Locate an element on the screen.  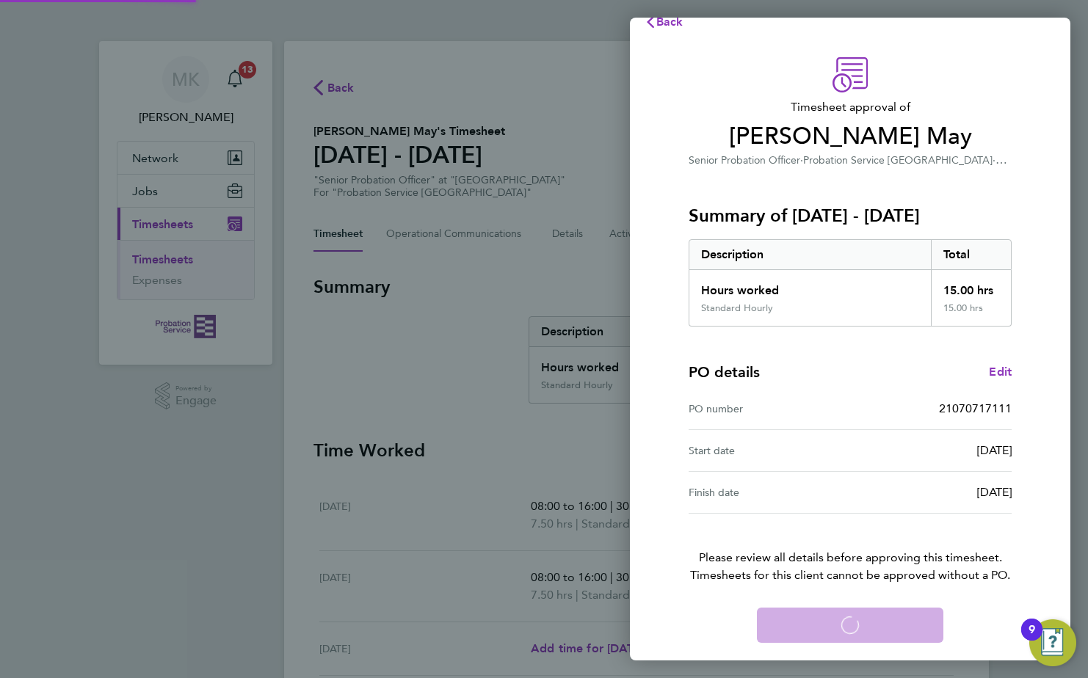
div: PO number is located at coordinates (769, 409).